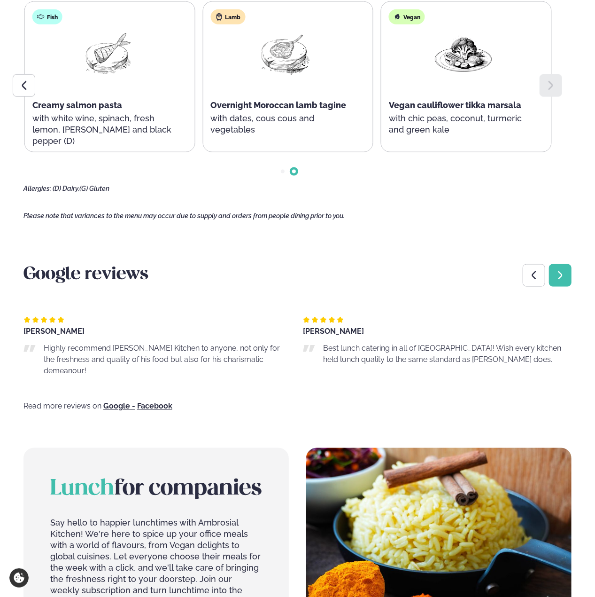 This screenshot has height=597, width=595. I want to click on span: Go to slide 1, so click(283, 172).